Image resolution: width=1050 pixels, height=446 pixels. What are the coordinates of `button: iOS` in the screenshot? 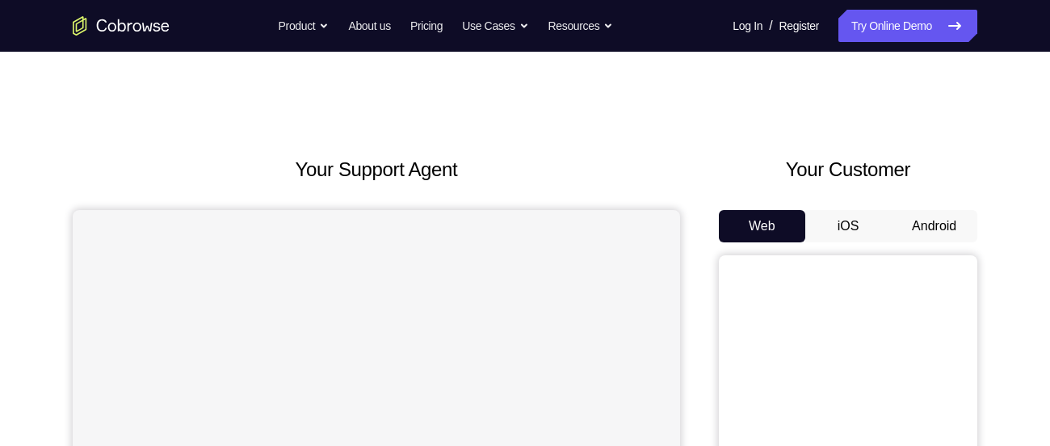 It's located at (848, 226).